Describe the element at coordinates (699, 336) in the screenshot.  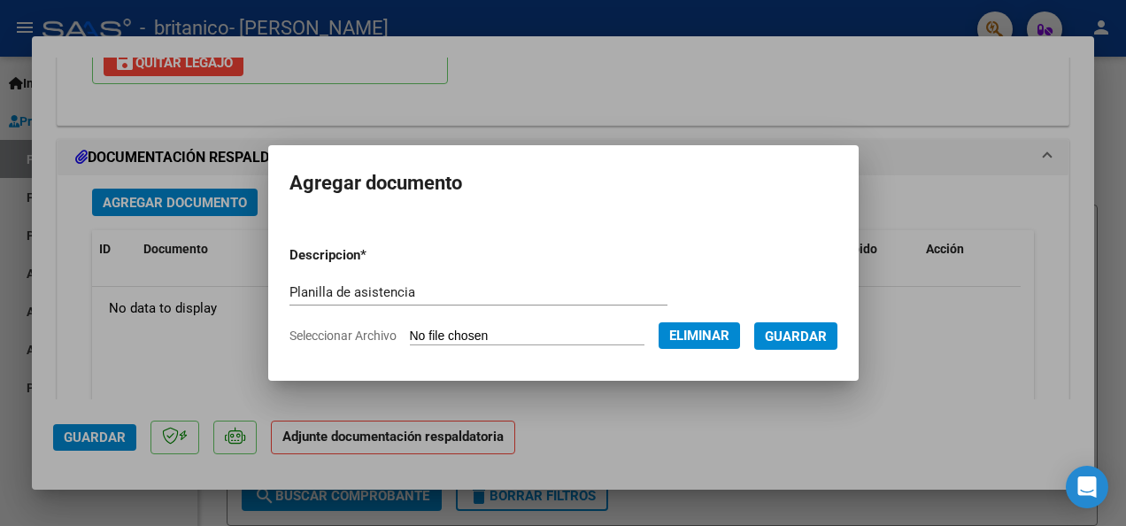
I see `span: Eliminar` at that location.